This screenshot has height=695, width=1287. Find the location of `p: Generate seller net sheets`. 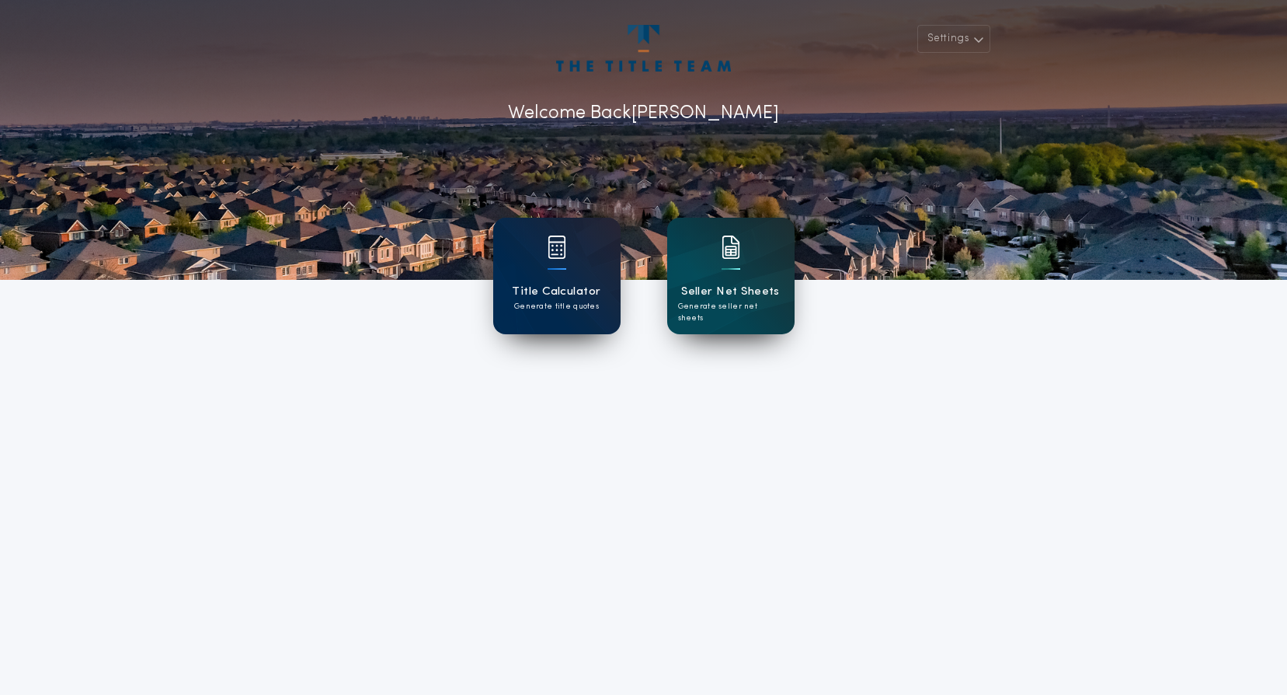

p: Generate seller net sheets is located at coordinates (731, 312).